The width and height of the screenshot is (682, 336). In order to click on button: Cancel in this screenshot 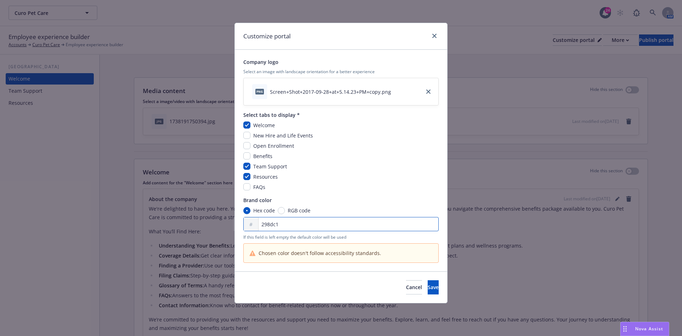, I will do `click(414, 288)`.